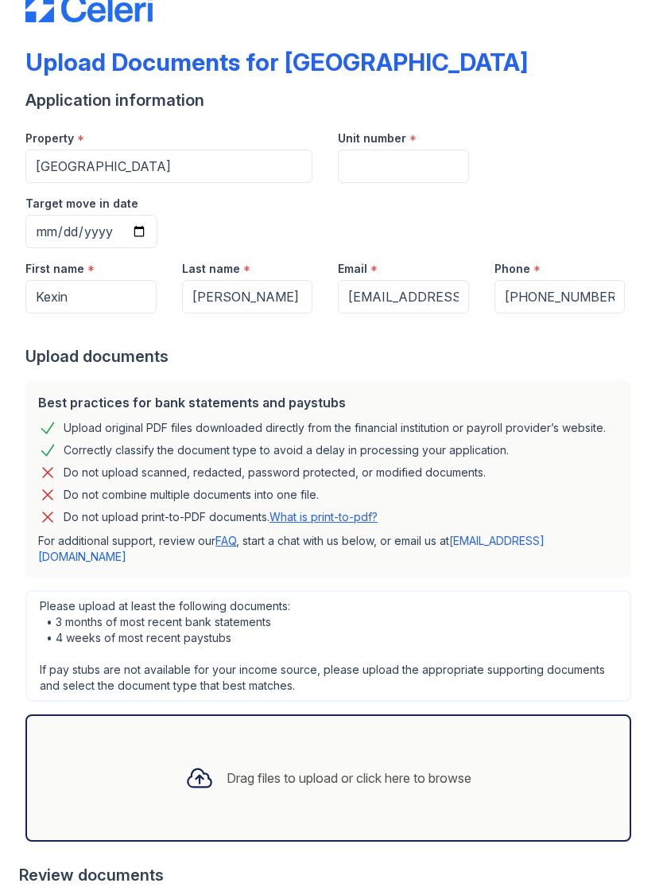 This screenshot has height=891, width=663. I want to click on div: Application information, so click(332, 100).